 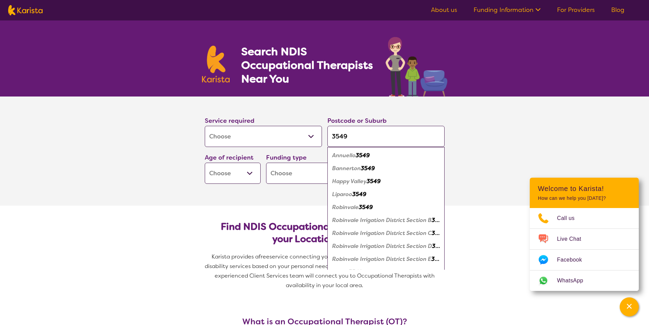 What do you see at coordinates (386, 181) in the screenshot?
I see `div: Happy Valley 3549` at bounding box center [386, 181].